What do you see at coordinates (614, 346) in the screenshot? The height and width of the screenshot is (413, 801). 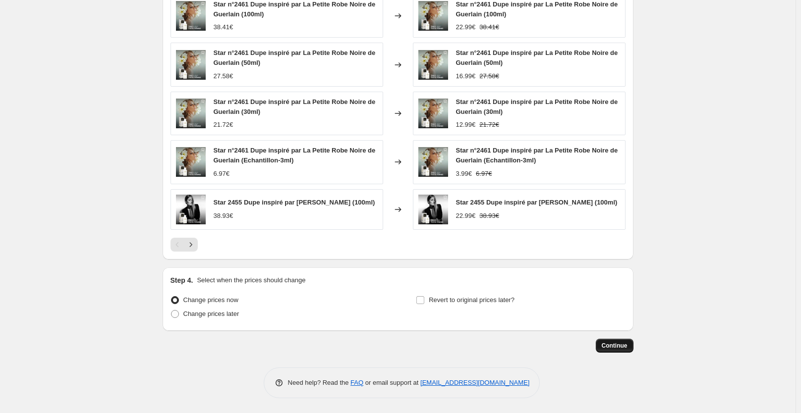 I see `button: Continue` at bounding box center [614, 346].